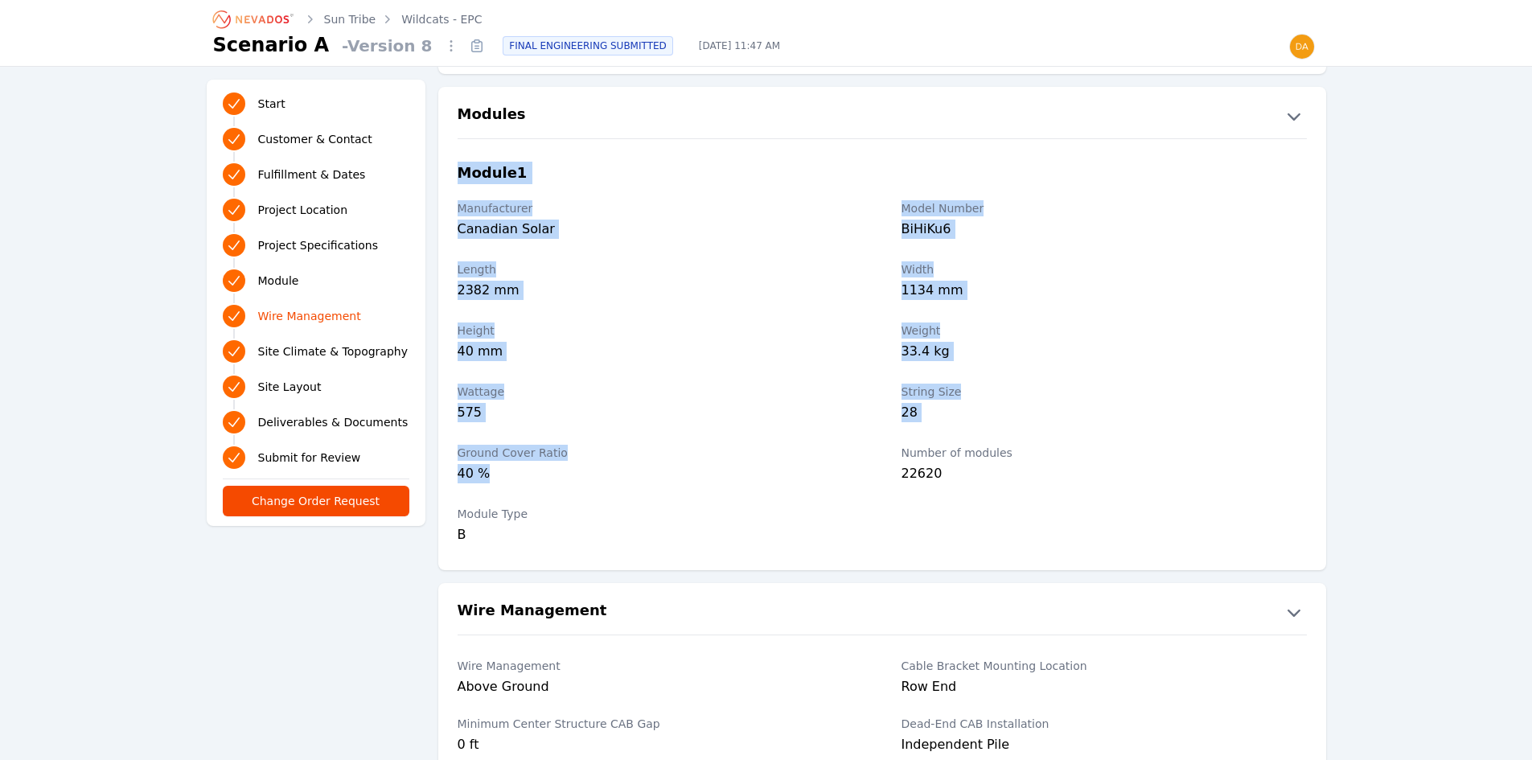  Describe the element at coordinates (333, 351) in the screenshot. I see `span: Site Climate & Topography` at that location.